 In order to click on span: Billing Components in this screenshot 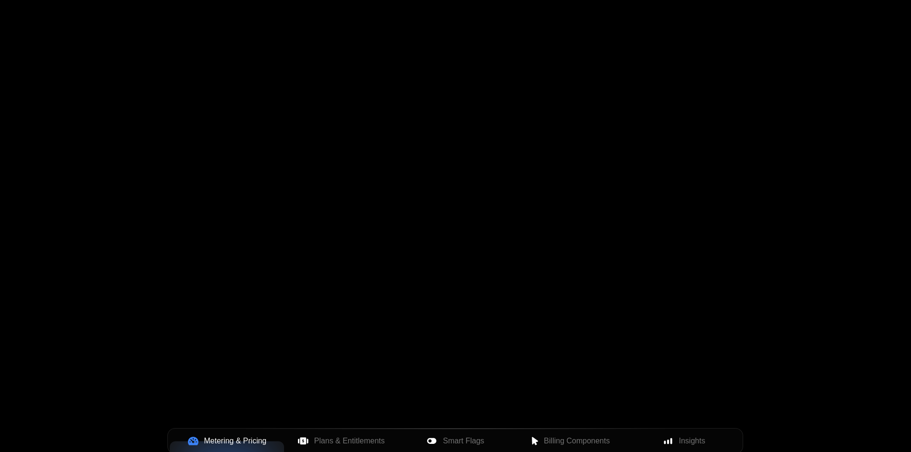, I will do `click(577, 441)`.